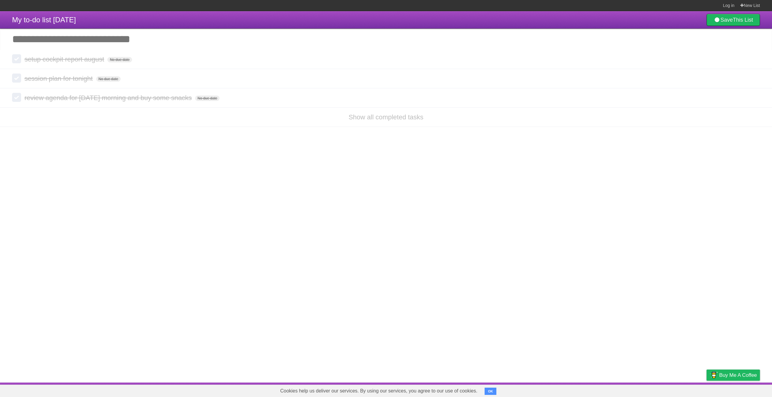 The height and width of the screenshot is (397, 772). I want to click on a: Privacy, so click(707, 390).